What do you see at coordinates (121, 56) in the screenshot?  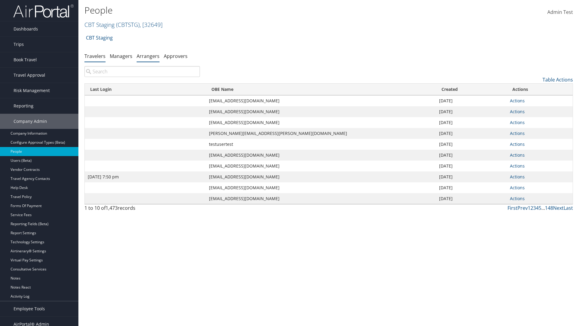 I see `a: Managers` at bounding box center [121, 56].